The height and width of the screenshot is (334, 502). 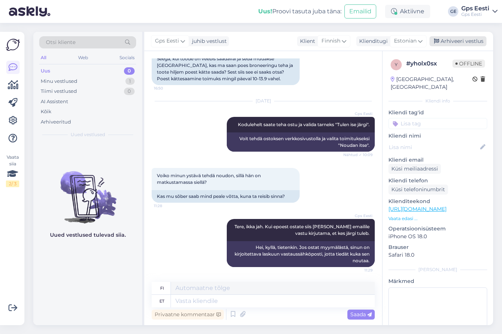 What do you see at coordinates (405, 41) in the screenshot?
I see `span: Estonian` at bounding box center [405, 41].